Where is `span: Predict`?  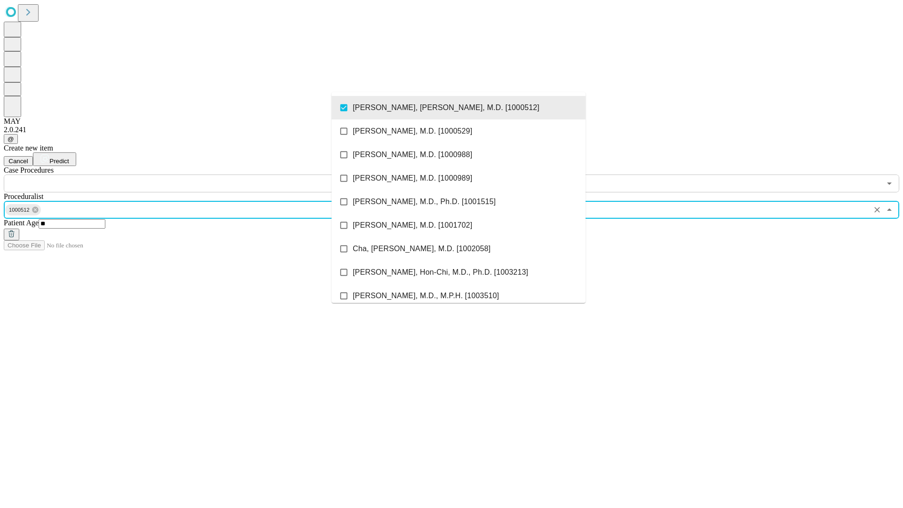 span: Predict is located at coordinates (59, 161).